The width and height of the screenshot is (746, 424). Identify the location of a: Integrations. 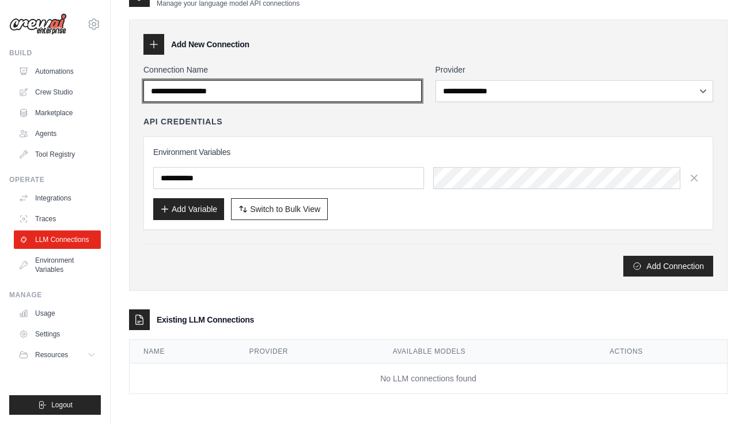
(57, 198).